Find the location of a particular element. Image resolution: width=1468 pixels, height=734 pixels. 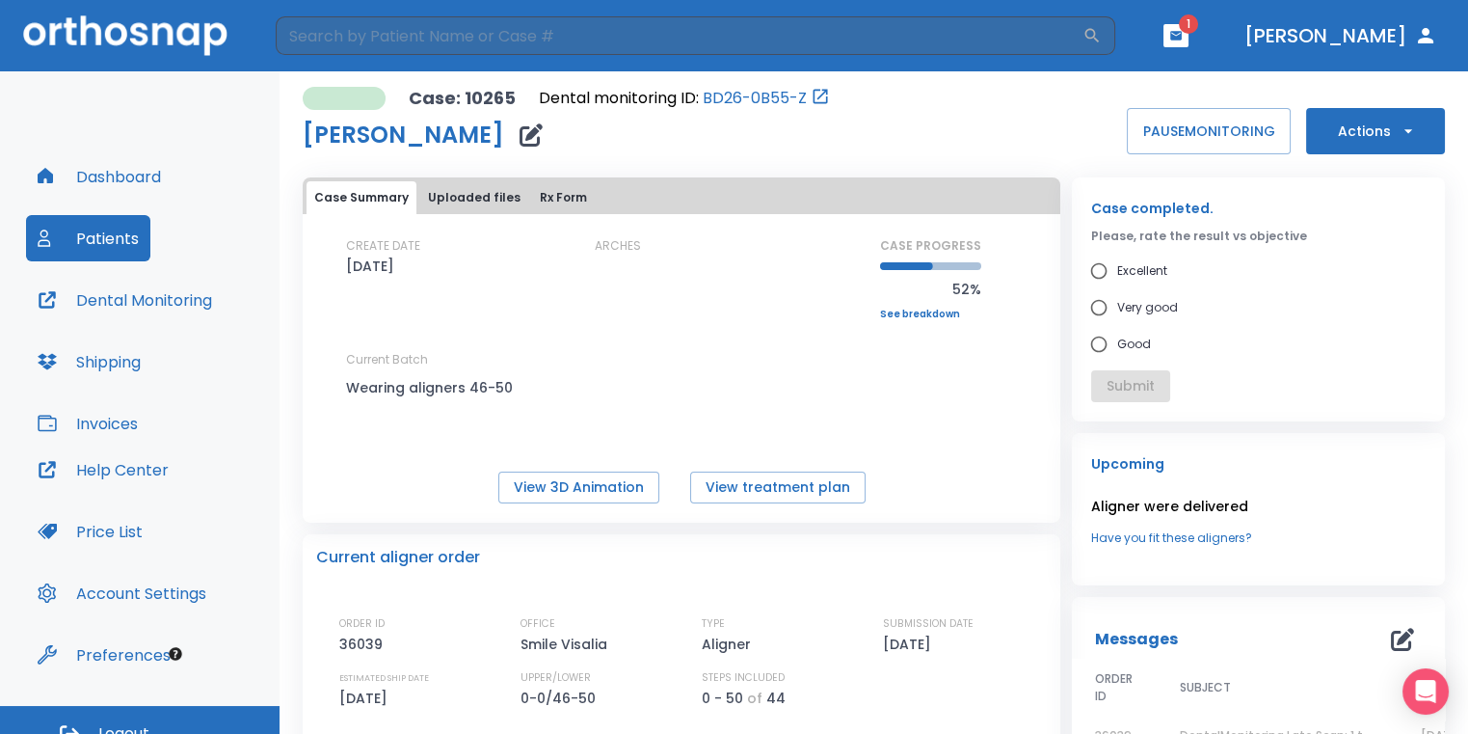

p: CASE PROGRESS is located at coordinates (930, 246).